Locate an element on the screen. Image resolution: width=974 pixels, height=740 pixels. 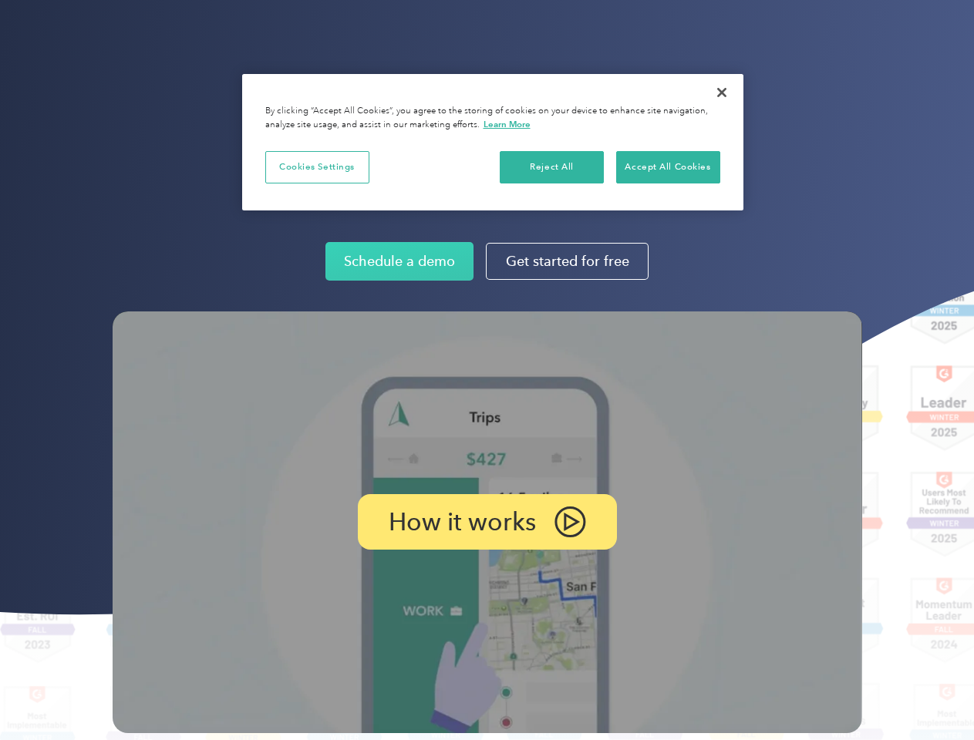
a: Schedule a demo is located at coordinates (400, 261).